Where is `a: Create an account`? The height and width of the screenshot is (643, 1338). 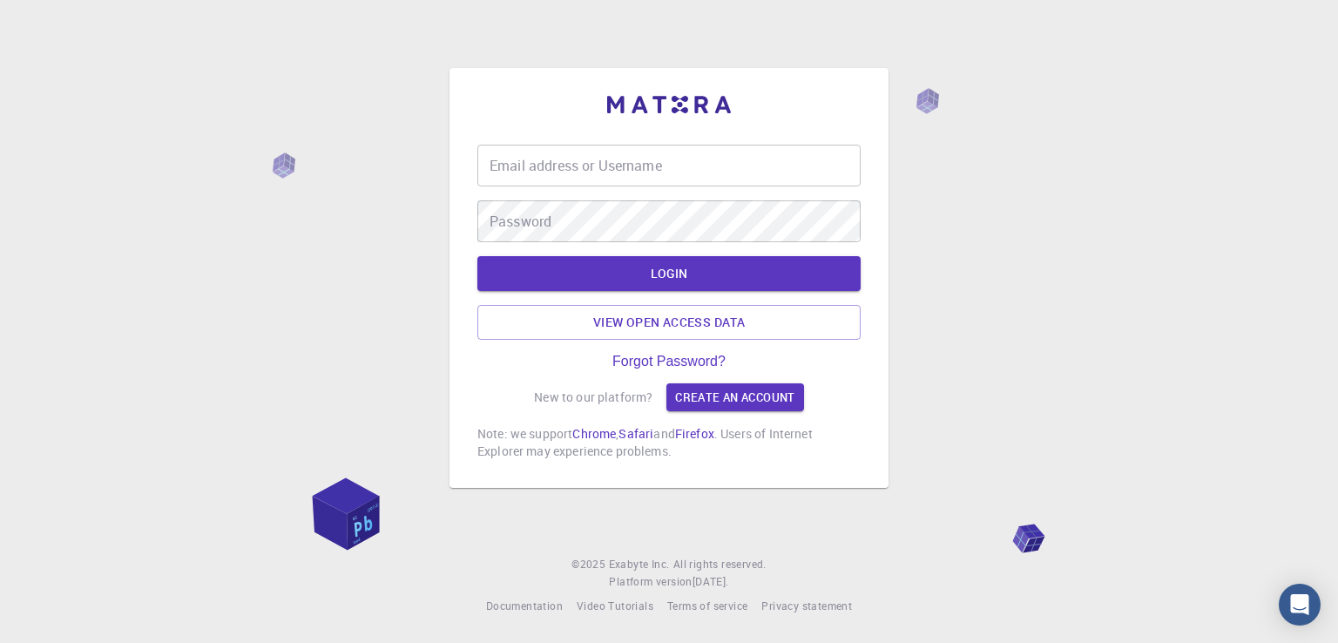
a: Create an account is located at coordinates (734, 397).